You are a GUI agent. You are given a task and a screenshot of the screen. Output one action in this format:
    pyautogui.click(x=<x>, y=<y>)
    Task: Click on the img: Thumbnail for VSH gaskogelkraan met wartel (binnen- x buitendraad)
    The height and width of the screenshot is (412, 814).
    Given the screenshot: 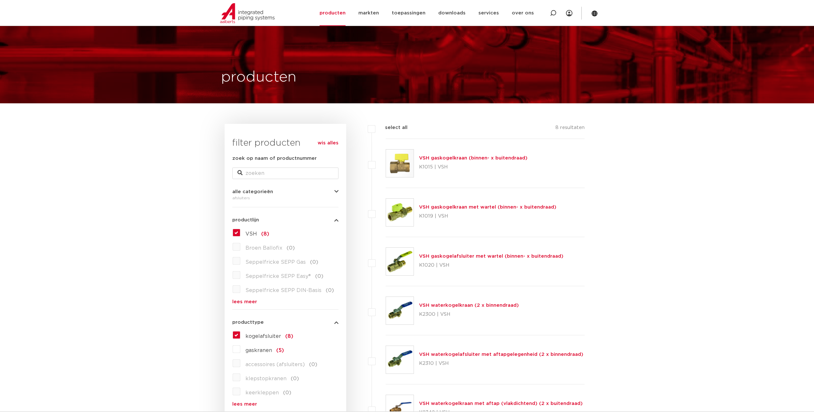 What is the action you would take?
    pyautogui.click(x=400, y=212)
    